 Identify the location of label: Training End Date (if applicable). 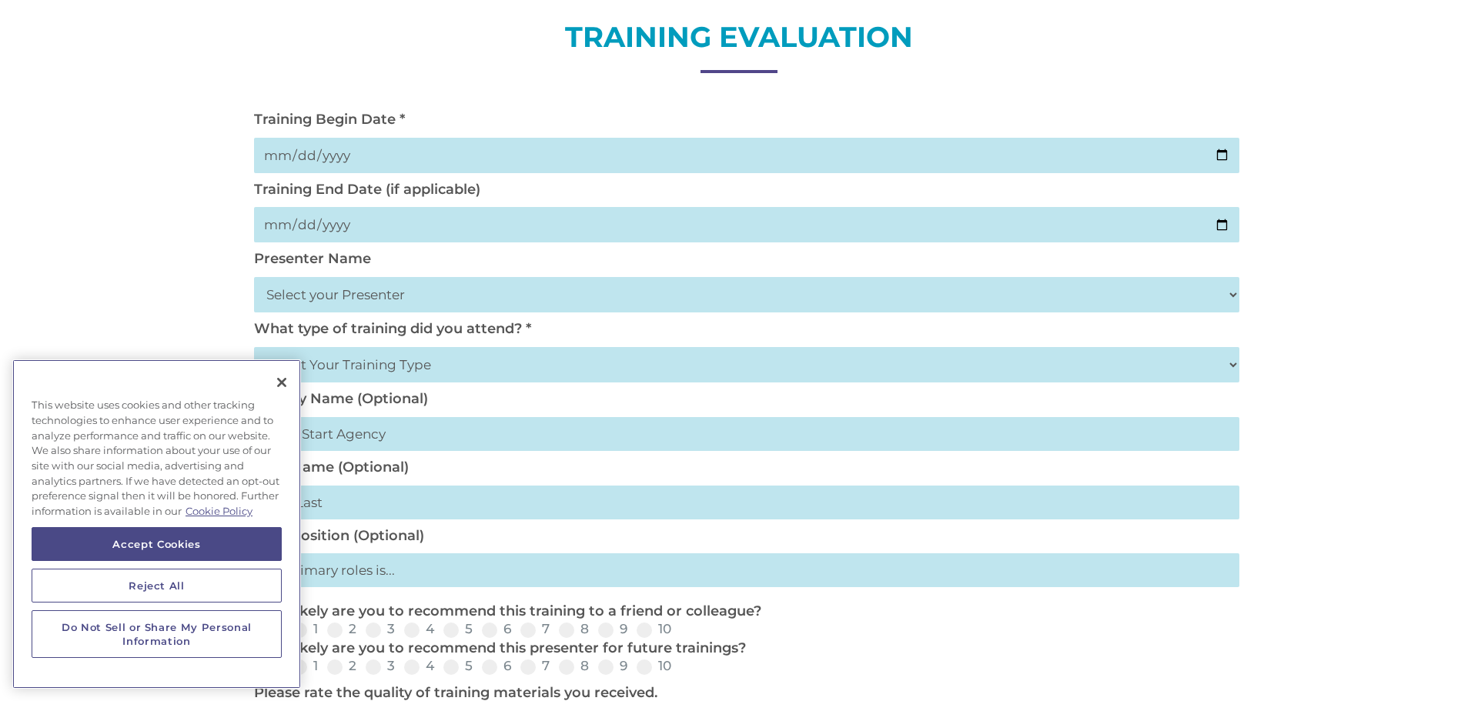
(367, 189).